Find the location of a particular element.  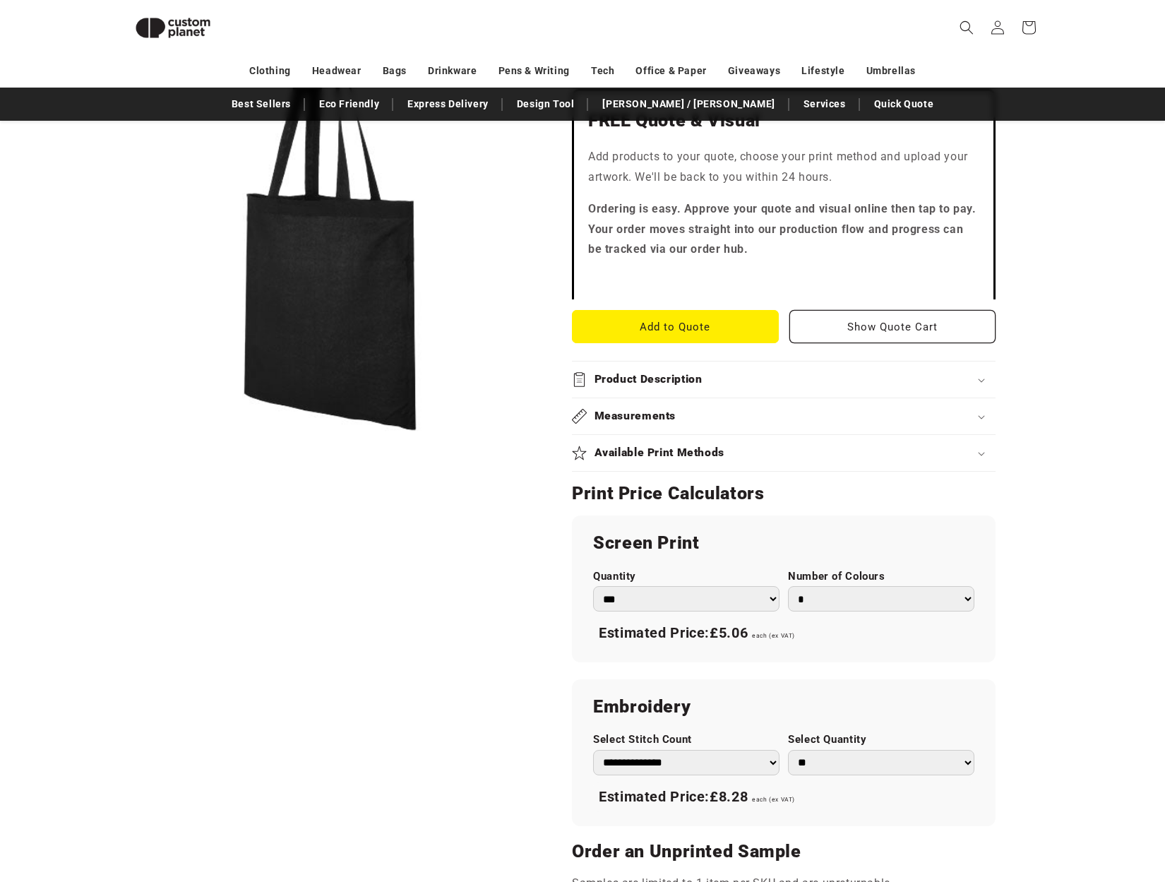

media-gallery: Gallery Viewer is located at coordinates (330, 227).